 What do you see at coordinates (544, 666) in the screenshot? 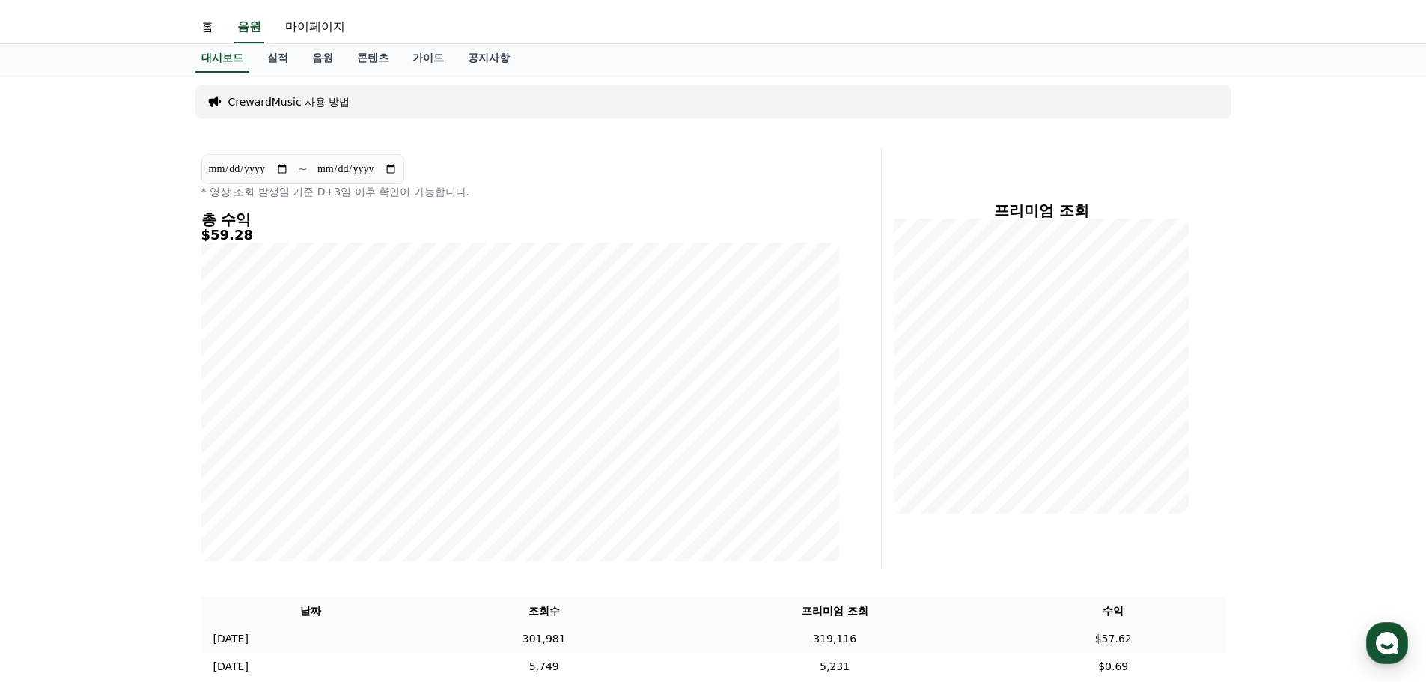
I see `td: 5,749` at bounding box center [544, 666].